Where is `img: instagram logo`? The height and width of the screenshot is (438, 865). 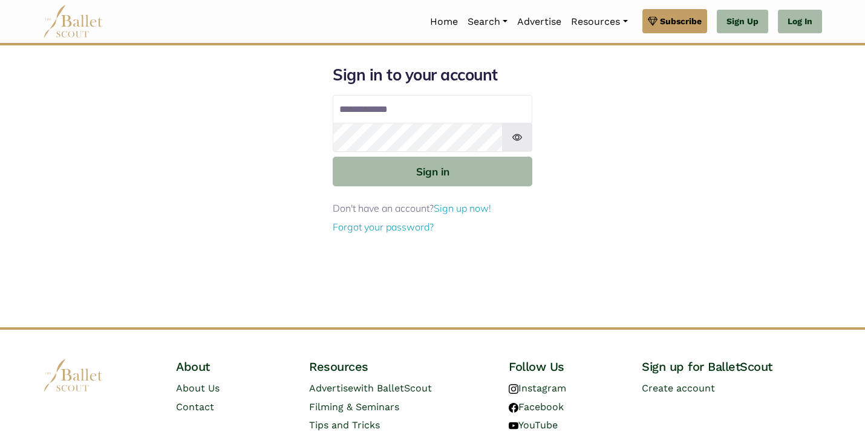
img: instagram logo is located at coordinates (514, 389).